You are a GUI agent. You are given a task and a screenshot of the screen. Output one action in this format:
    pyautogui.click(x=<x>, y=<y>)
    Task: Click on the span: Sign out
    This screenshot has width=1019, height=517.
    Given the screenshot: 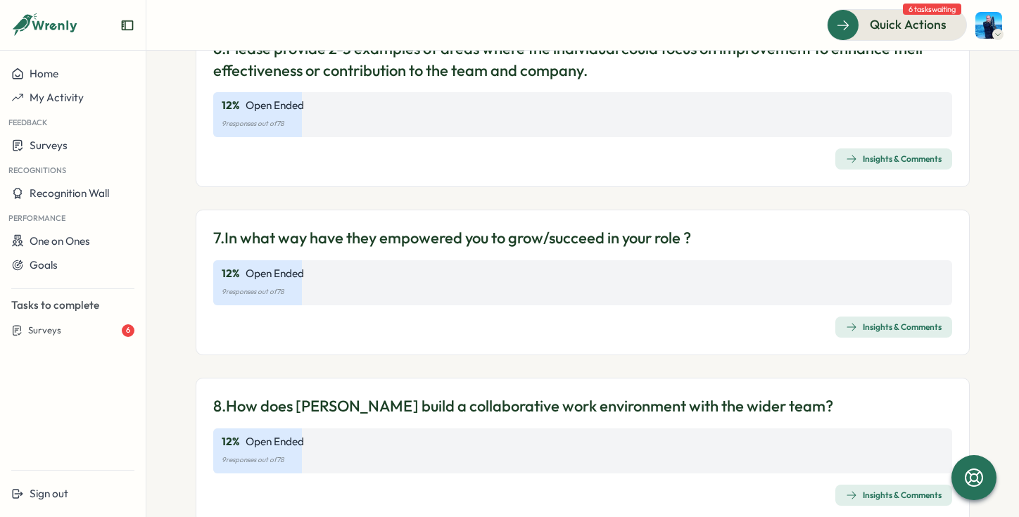 What is the action you would take?
    pyautogui.click(x=49, y=493)
    